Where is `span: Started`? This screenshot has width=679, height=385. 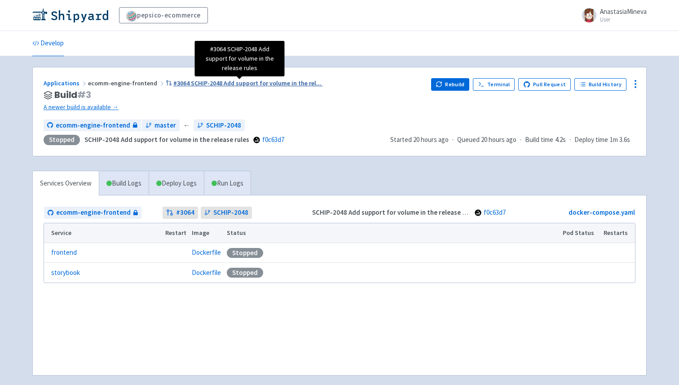 span: Started is located at coordinates (420, 139).